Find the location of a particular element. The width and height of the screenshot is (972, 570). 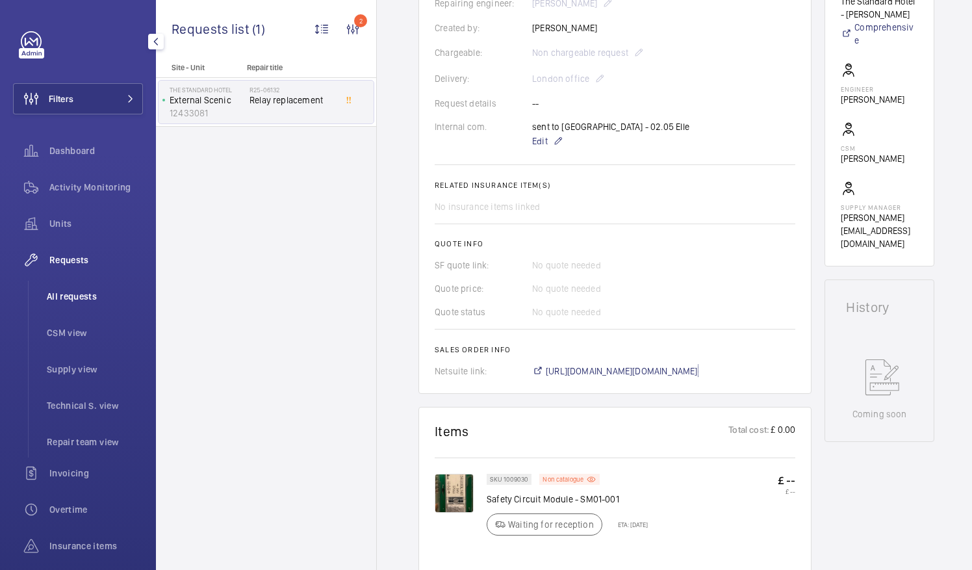

span: Repair team view is located at coordinates (95, 442).